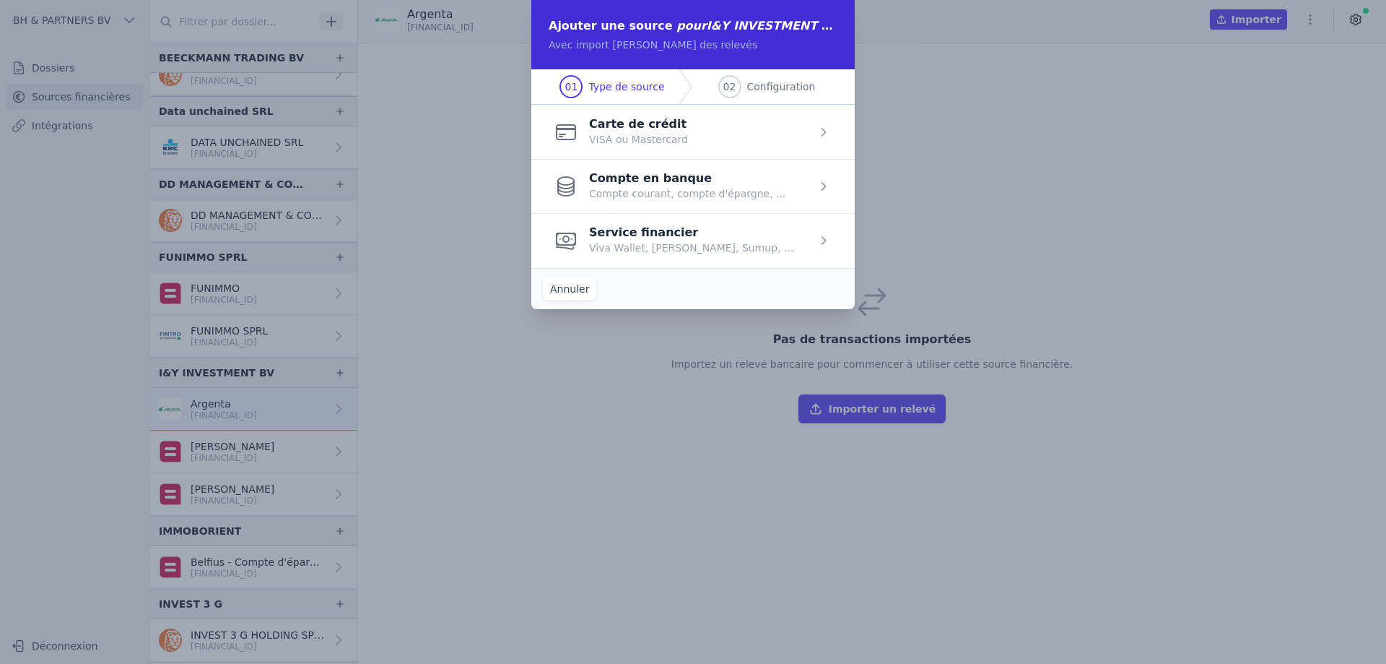  What do you see at coordinates (570, 289) in the screenshot?
I see `button: Annuler` at bounding box center [570, 289].